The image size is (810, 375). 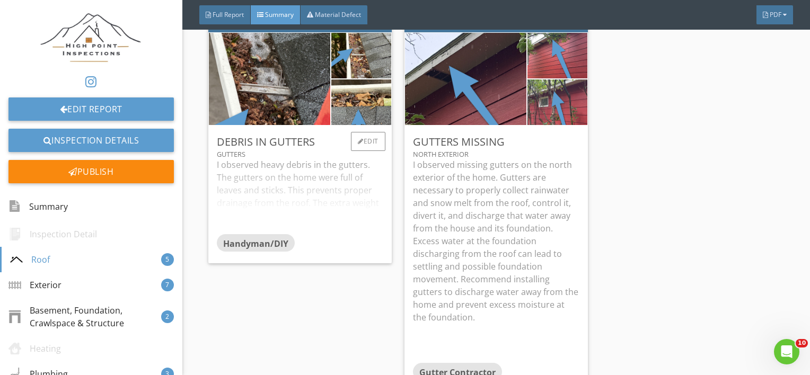 I want to click on div: Edit, so click(x=368, y=142).